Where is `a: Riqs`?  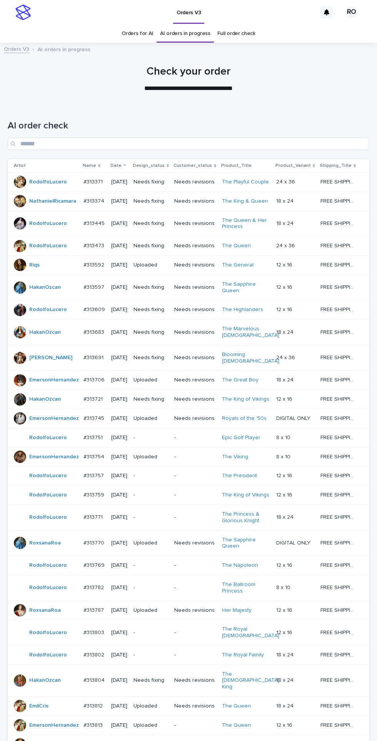
a: Riqs is located at coordinates (34, 265).